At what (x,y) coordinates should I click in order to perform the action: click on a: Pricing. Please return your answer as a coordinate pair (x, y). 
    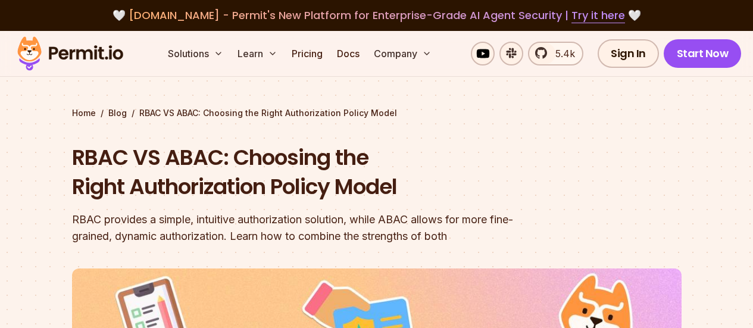
    Looking at the image, I should click on (307, 54).